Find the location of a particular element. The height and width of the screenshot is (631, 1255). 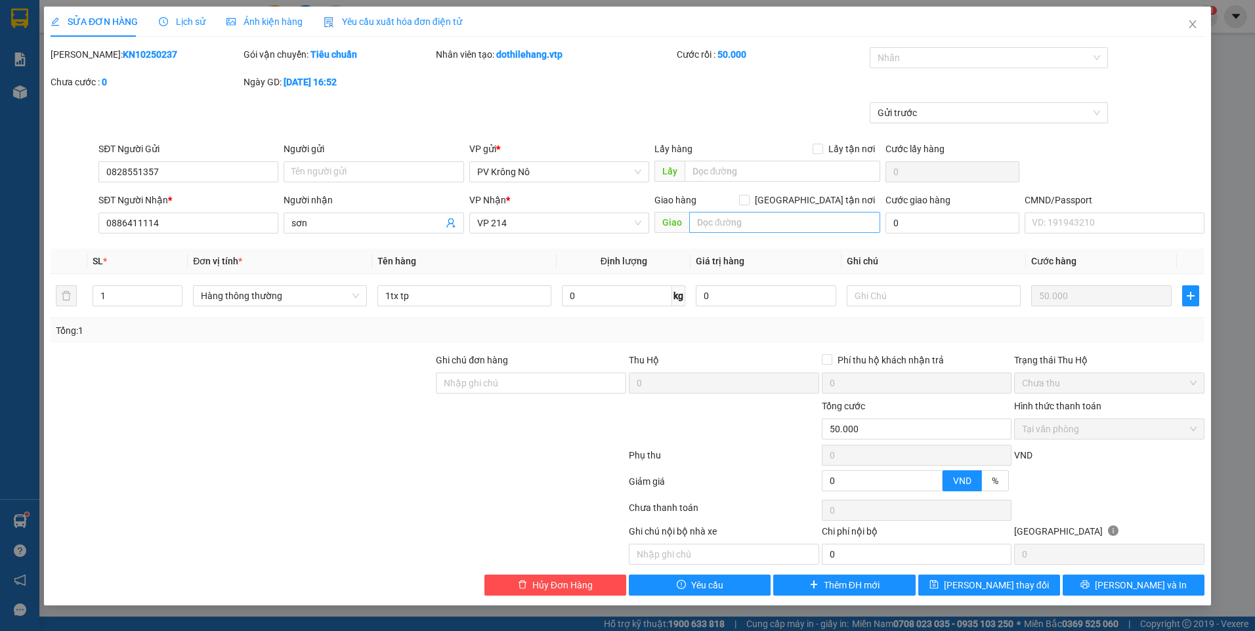

span: Yêu cầu is located at coordinates (707, 585).